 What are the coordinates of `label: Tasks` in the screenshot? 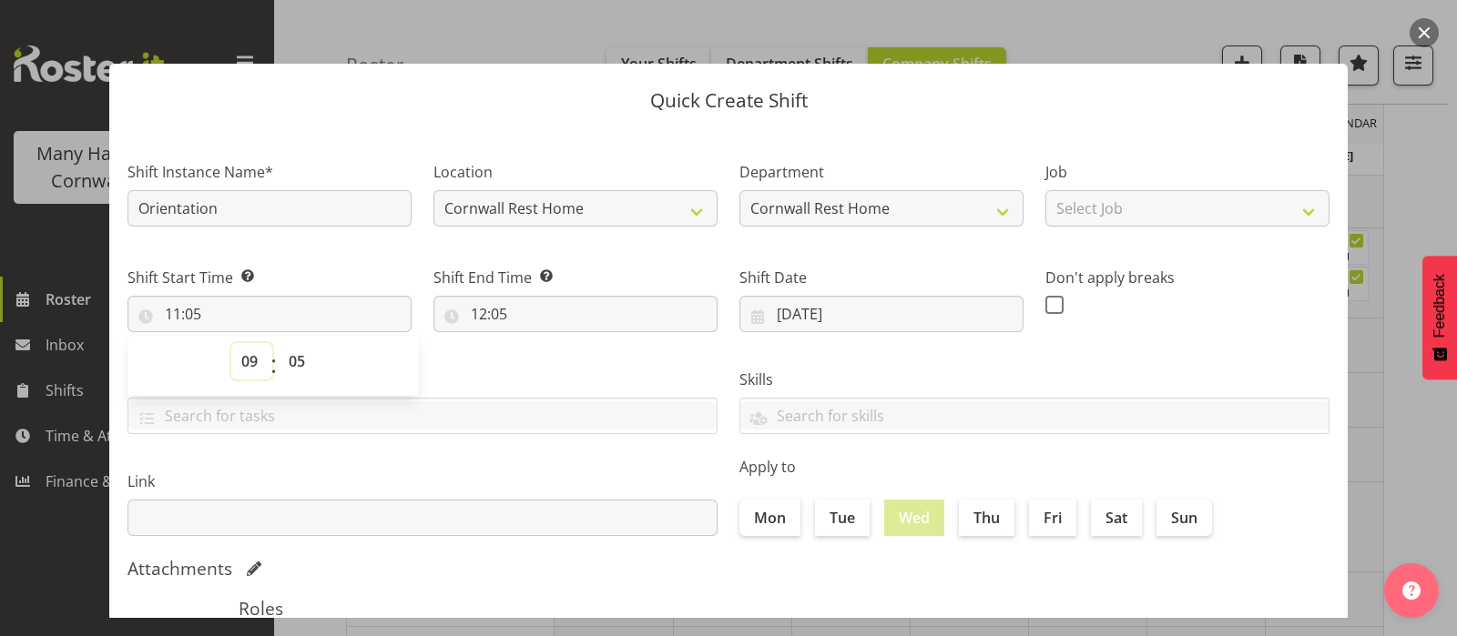 It's located at (422, 380).